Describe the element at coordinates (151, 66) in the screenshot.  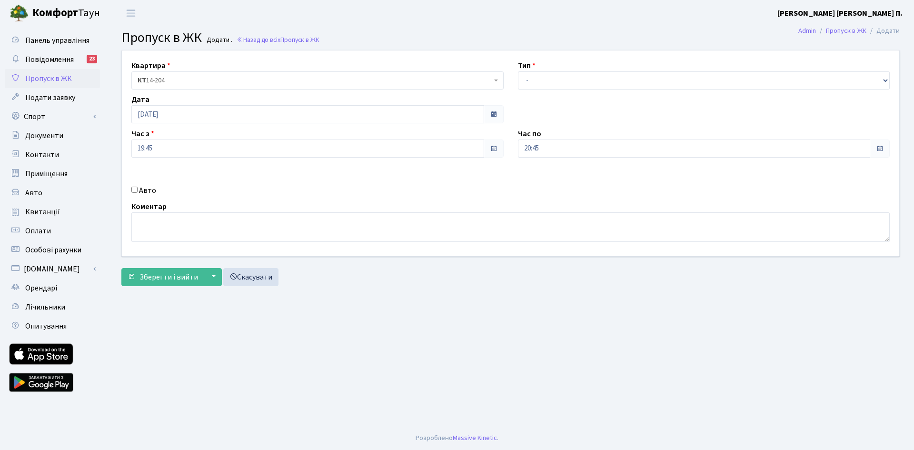
I see `label: Квартира` at that location.